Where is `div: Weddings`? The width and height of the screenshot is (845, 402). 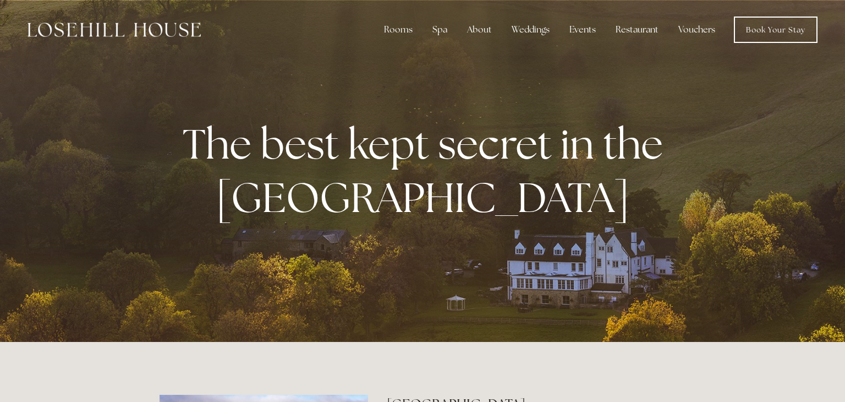
div: Weddings is located at coordinates (530, 30).